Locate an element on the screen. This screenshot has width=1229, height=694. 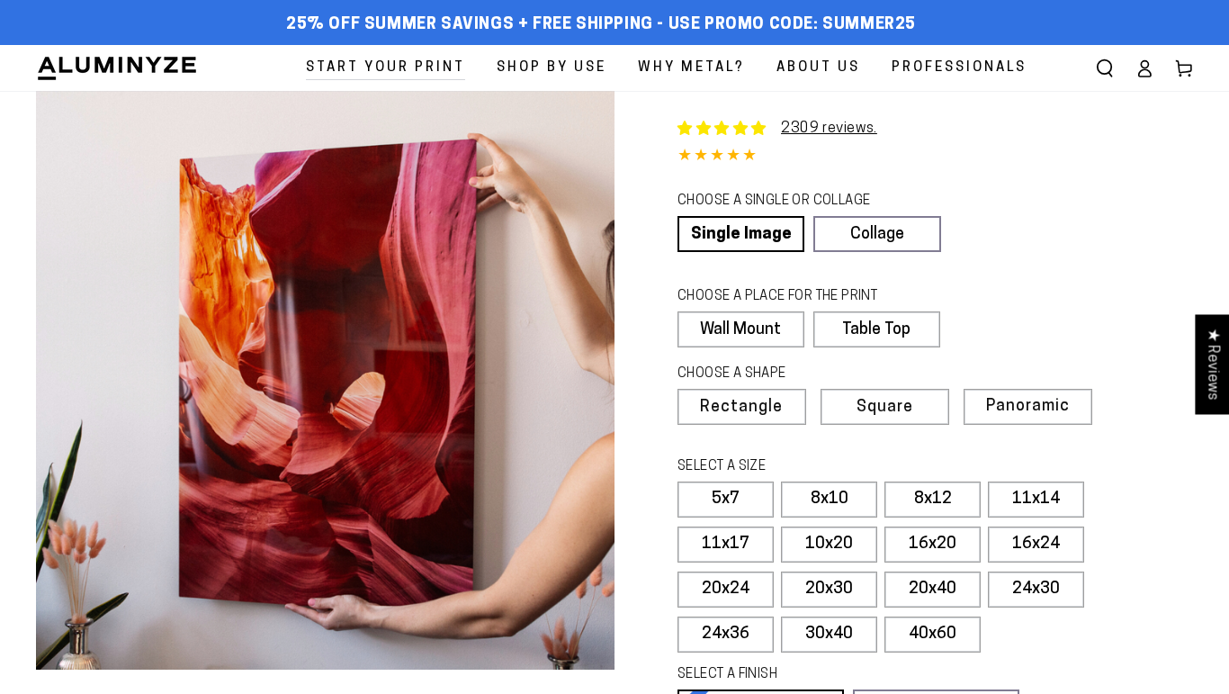
span: Start Your Print is located at coordinates (385, 67).